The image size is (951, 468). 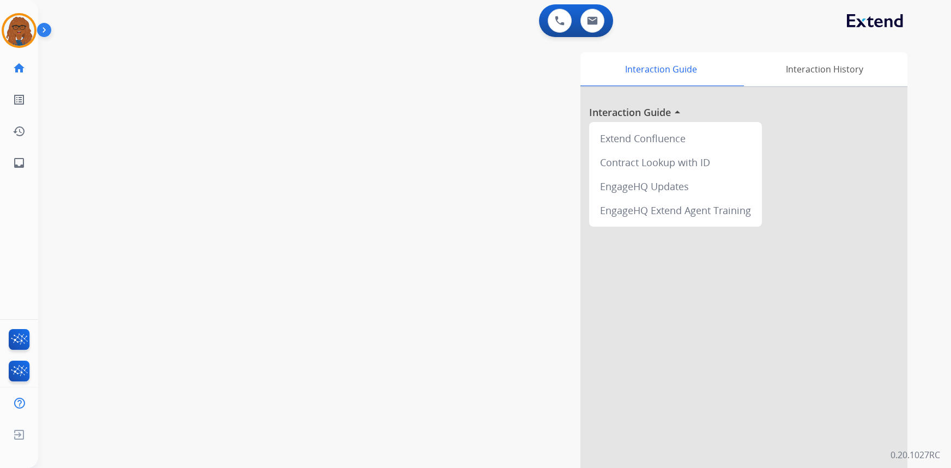 I want to click on div: EngageHQ Updates, so click(x=675, y=186).